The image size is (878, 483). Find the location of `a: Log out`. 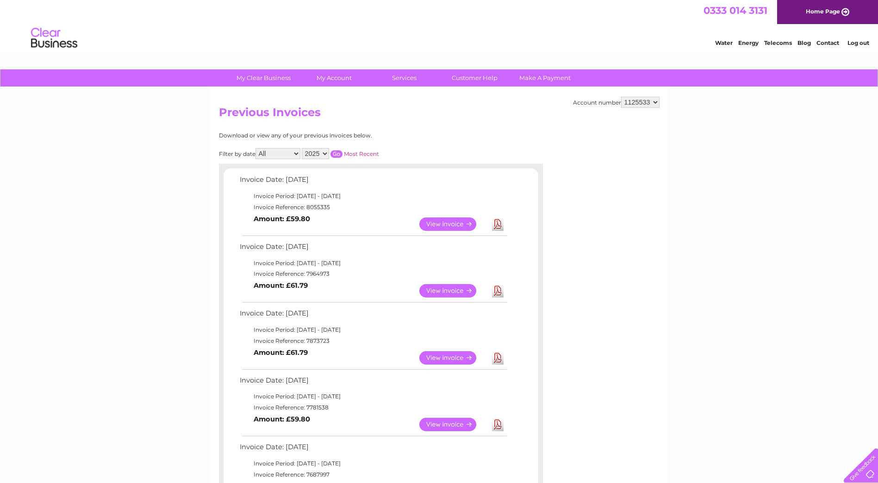

a: Log out is located at coordinates (858, 43).